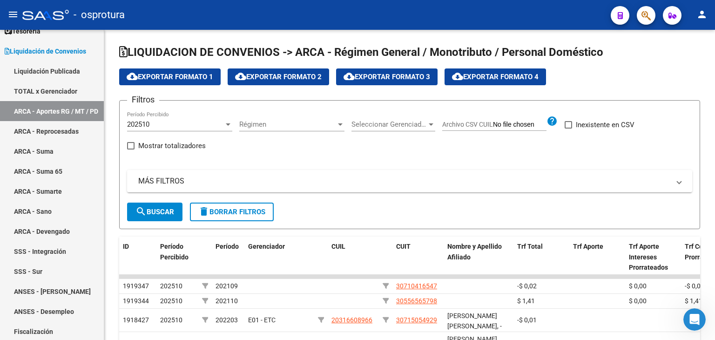  What do you see at coordinates (520, 125) in the screenshot?
I see `input: Archivo CSV CUIL` at bounding box center [520, 125].